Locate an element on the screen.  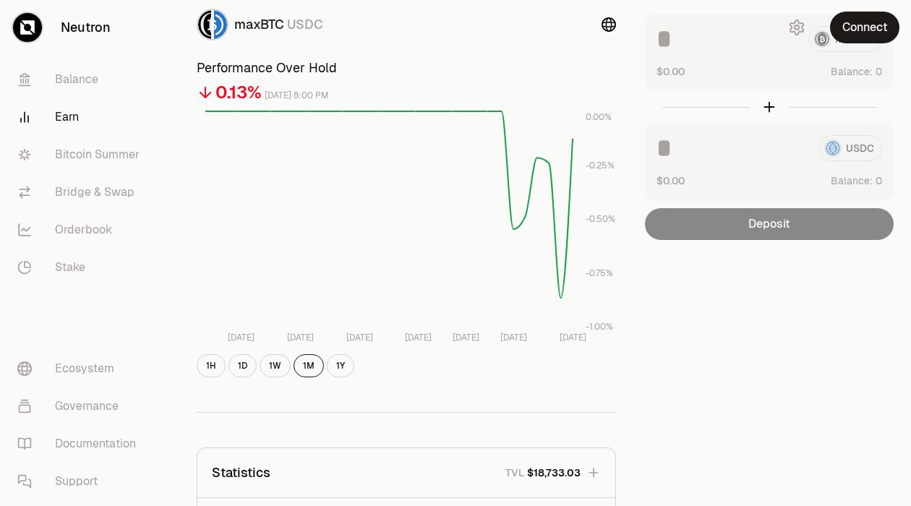
p: Statistics is located at coordinates (241, 473).